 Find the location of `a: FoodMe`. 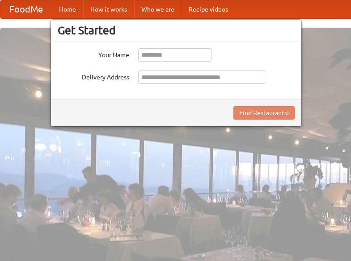

a: FoodMe is located at coordinates (26, 9).